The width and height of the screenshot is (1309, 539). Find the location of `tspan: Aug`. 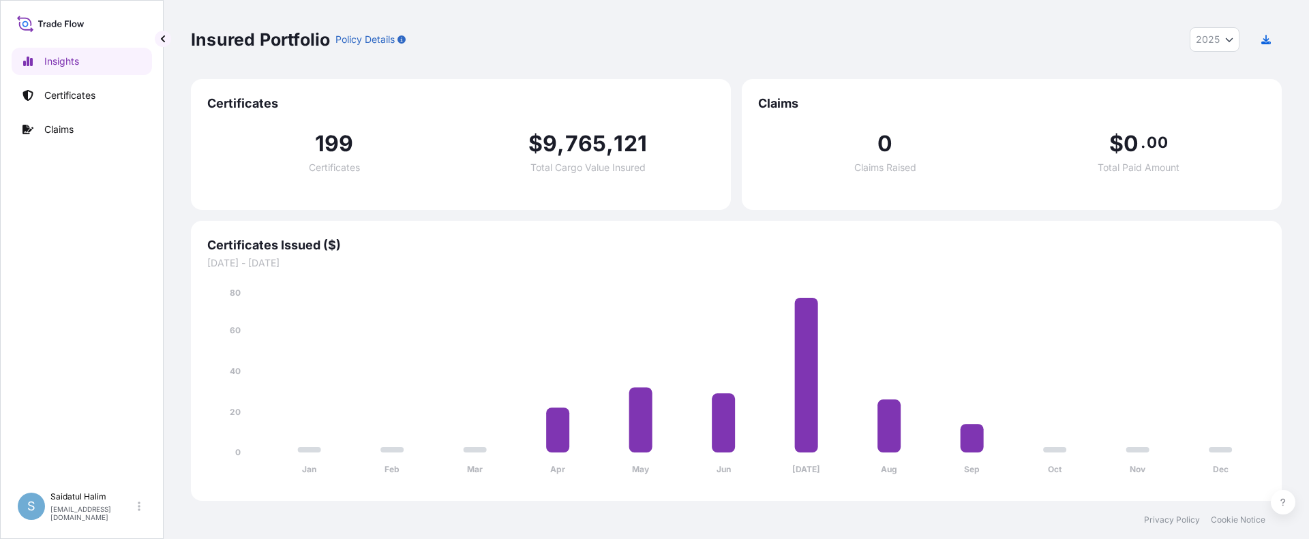

tspan: Aug is located at coordinates (889, 469).